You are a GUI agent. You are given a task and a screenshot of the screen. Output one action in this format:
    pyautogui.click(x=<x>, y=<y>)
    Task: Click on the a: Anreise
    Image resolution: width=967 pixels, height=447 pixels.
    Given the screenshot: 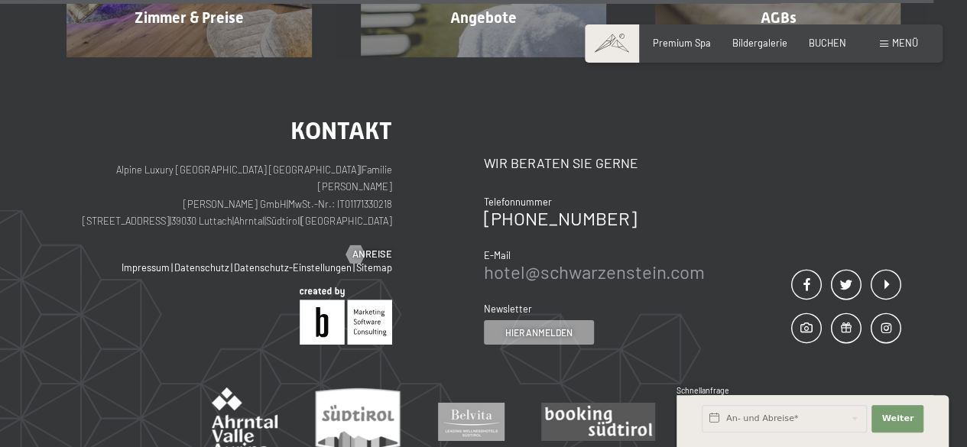 What is the action you would take?
    pyautogui.click(x=369, y=255)
    